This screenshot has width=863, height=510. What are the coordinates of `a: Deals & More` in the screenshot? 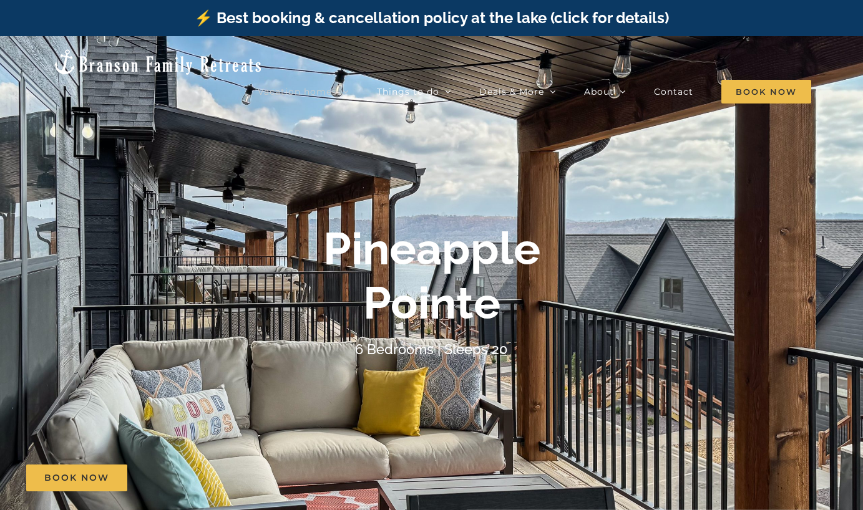 It's located at (517, 92).